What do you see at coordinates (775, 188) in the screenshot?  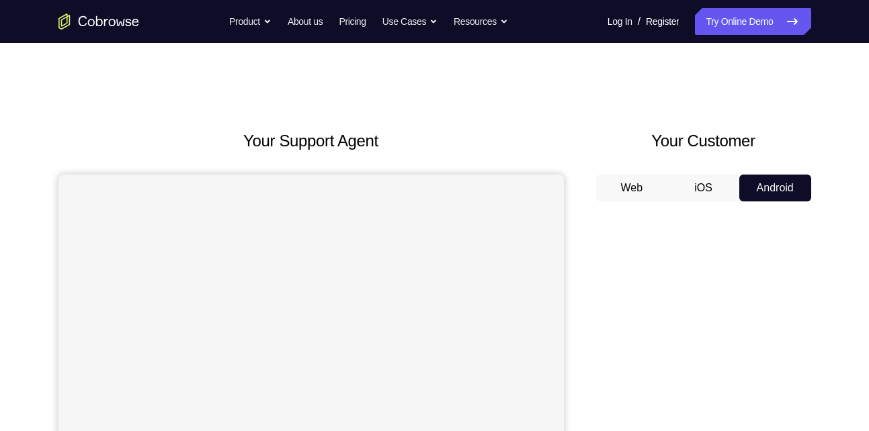 I see `button: Android` at bounding box center [775, 188].